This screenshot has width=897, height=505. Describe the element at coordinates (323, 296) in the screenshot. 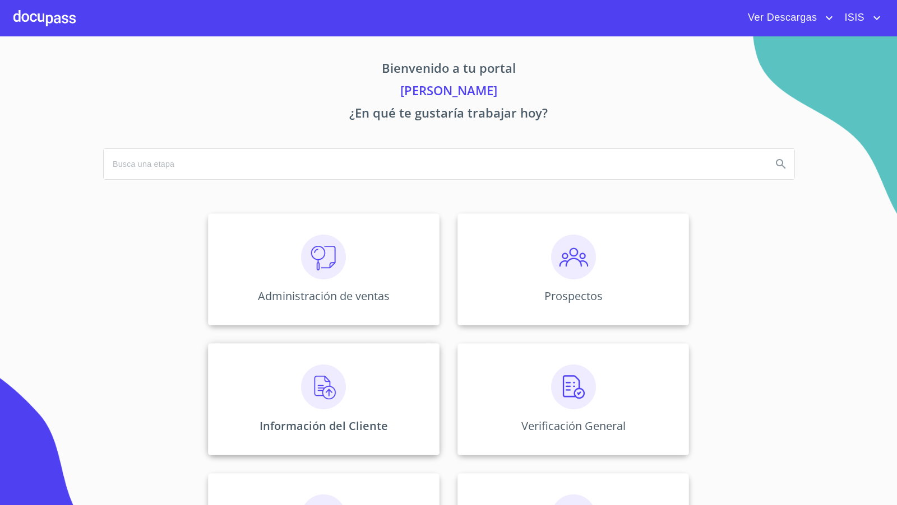

I see `p: Administración de ventas` at that location.